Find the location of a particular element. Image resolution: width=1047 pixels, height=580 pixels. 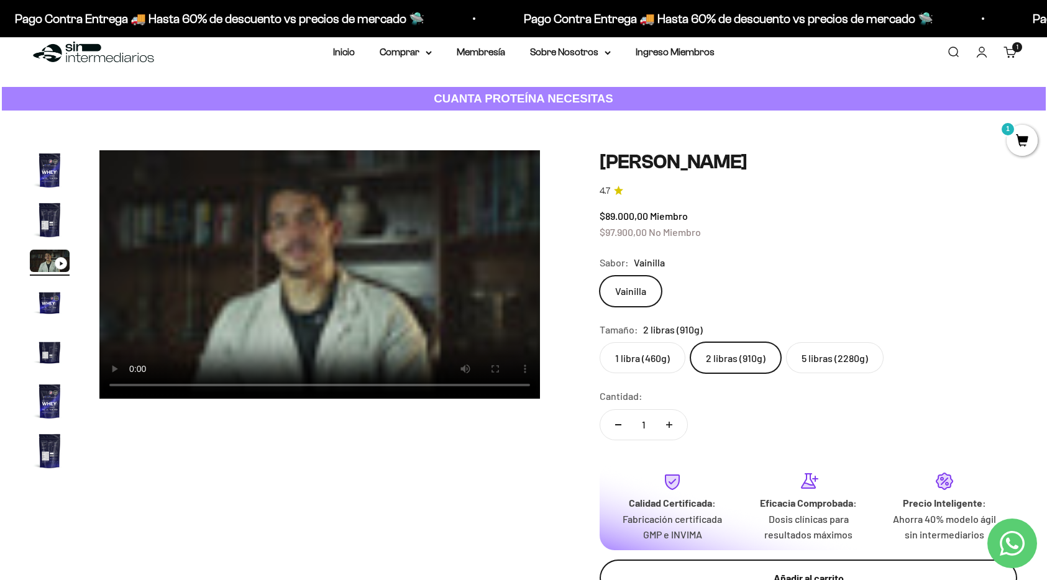

button: Ir al artículo 3 is located at coordinates (50, 263).